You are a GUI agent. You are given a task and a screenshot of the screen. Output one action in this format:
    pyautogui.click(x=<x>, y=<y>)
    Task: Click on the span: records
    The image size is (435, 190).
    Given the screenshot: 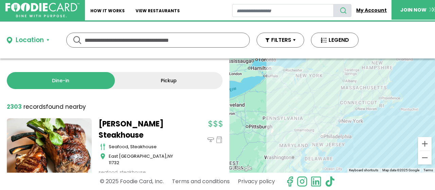 What is the action you would take?
    pyautogui.click(x=35, y=107)
    